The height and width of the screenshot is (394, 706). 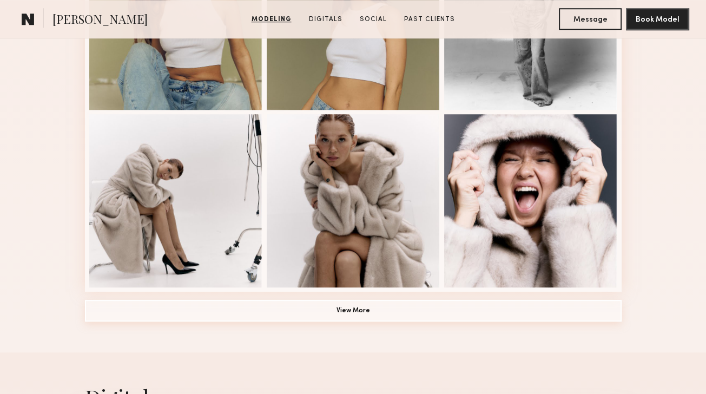 I want to click on a: Digitals, so click(x=326, y=19).